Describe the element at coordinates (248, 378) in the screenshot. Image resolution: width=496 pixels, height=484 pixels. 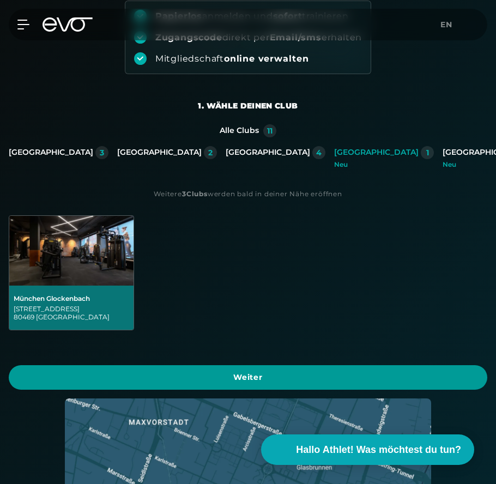
I see `a: Weiter` at that location.